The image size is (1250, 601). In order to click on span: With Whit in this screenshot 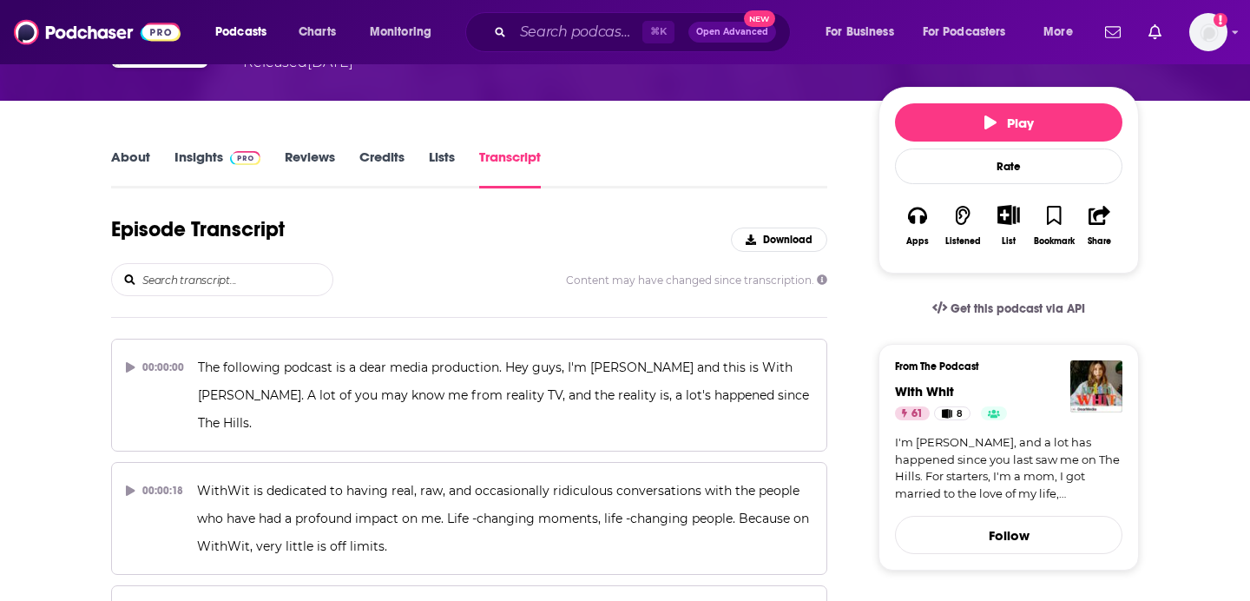, I will do `click(924, 391)`.